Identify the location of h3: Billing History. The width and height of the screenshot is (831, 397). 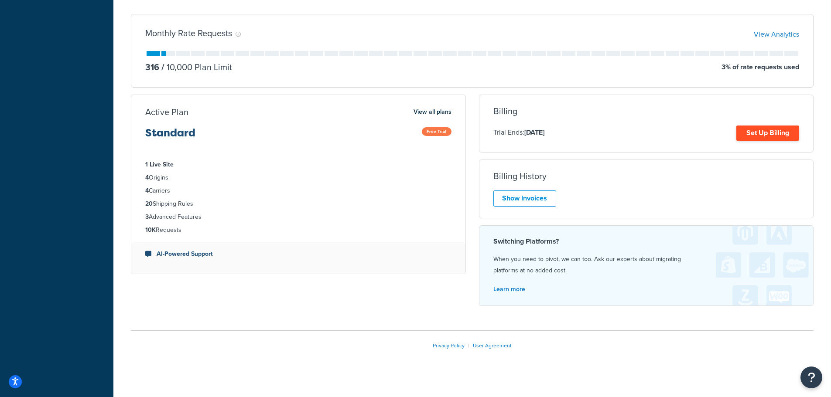
(520, 176).